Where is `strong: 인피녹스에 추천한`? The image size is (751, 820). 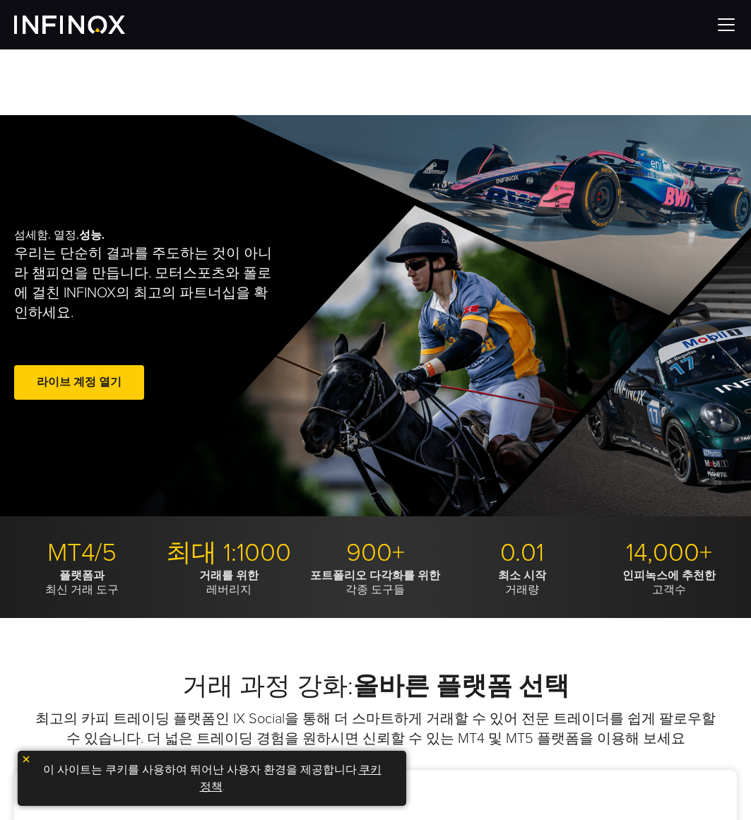
strong: 인피녹스에 추천한 is located at coordinates (669, 576).